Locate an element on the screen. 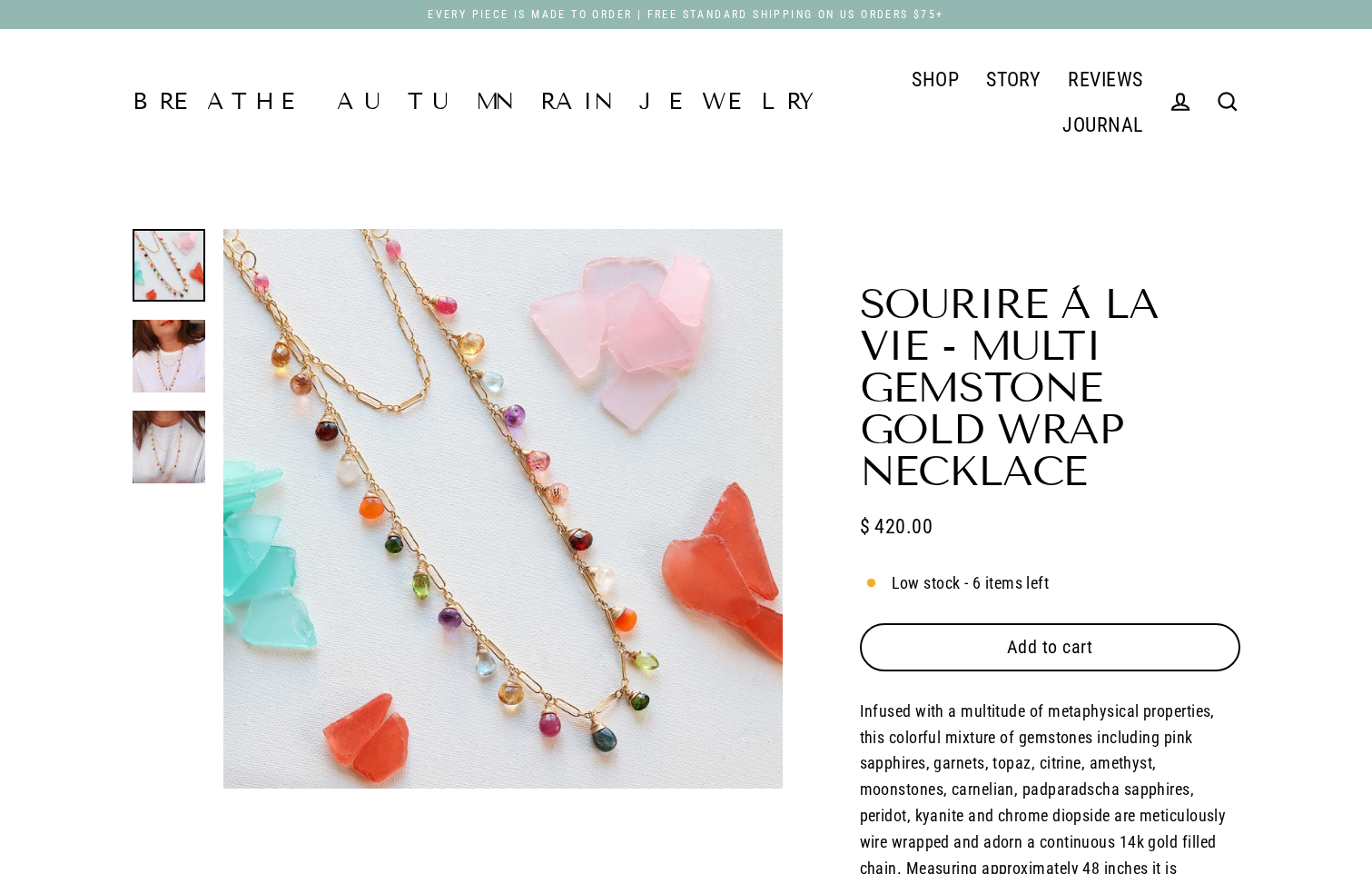 The width and height of the screenshot is (1372, 874). span: Low stock - 6 items left is located at coordinates (970, 583).